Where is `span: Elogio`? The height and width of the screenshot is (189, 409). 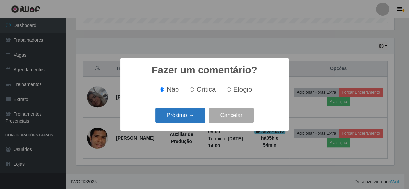 span: Elogio is located at coordinates (243, 90).